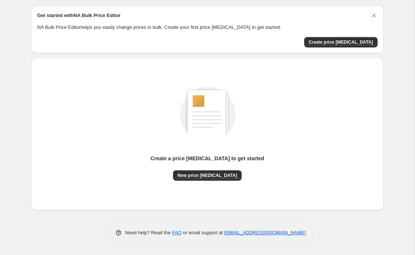 This screenshot has height=255, width=415. What do you see at coordinates (374, 16) in the screenshot?
I see `button: Dismiss card` at bounding box center [374, 16].